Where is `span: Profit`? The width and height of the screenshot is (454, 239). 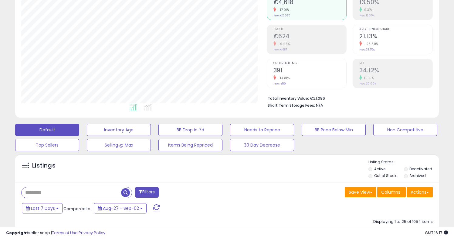
span: Profit is located at coordinates (310, 29).